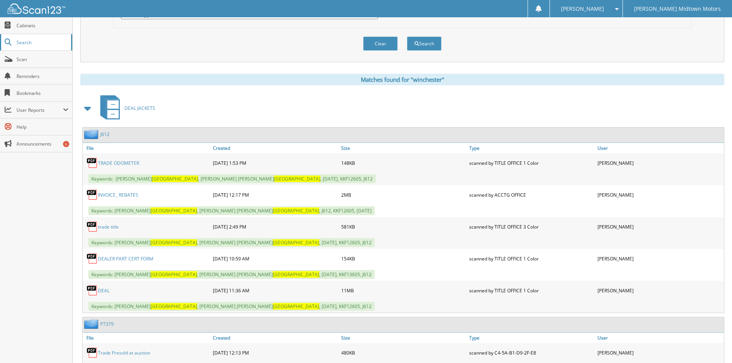 This screenshot has width=732, height=363. Describe the element at coordinates (140, 108) in the screenshot. I see `span: DEAL JACKETS` at that location.